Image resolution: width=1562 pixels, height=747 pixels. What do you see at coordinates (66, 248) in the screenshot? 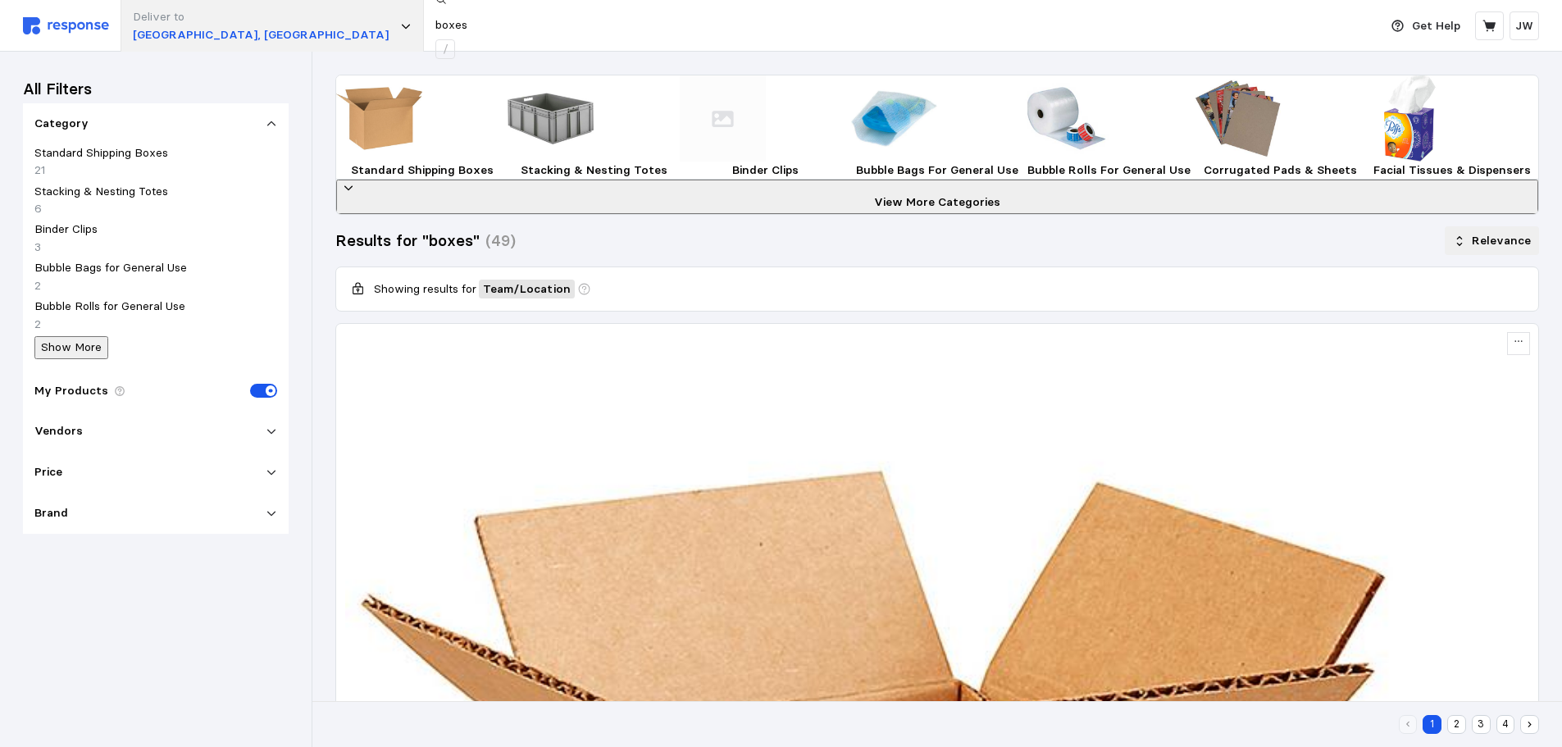
I see `p: 3` at bounding box center [66, 248].